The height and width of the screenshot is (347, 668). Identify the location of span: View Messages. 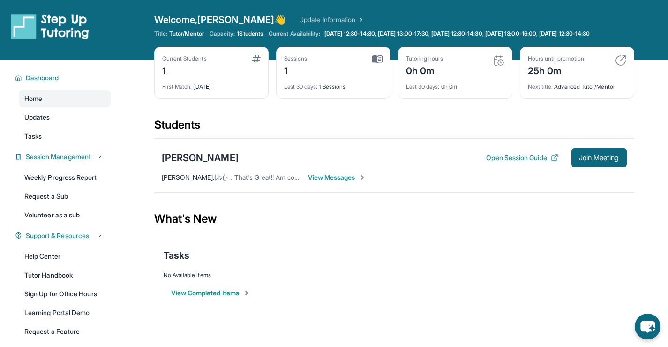
(337, 177).